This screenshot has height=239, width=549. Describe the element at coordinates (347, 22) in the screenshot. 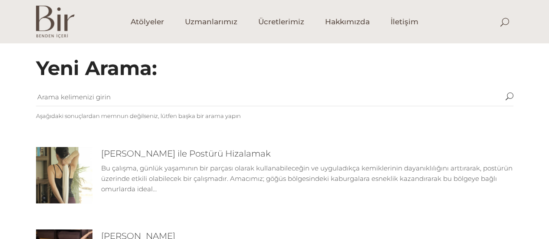

I see `span: Hakkımızda` at that location.